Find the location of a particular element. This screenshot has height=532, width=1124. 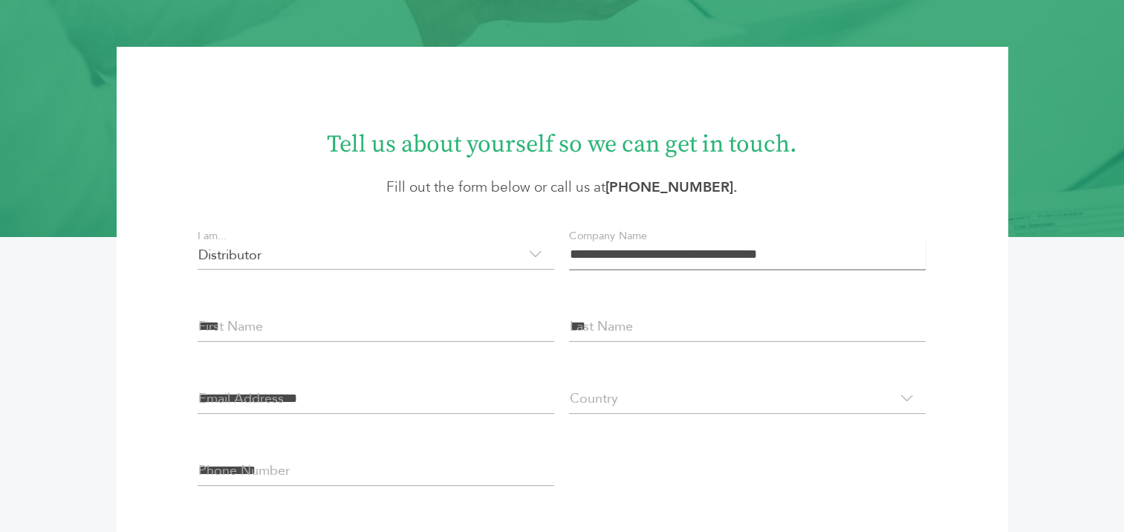

label: Company Name is located at coordinates (608, 236).